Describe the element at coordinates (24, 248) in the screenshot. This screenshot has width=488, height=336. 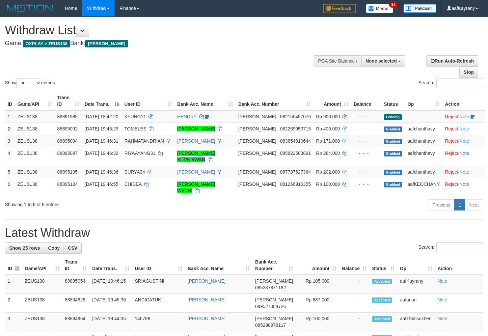
I see `a: Show 25 rows` at that location.